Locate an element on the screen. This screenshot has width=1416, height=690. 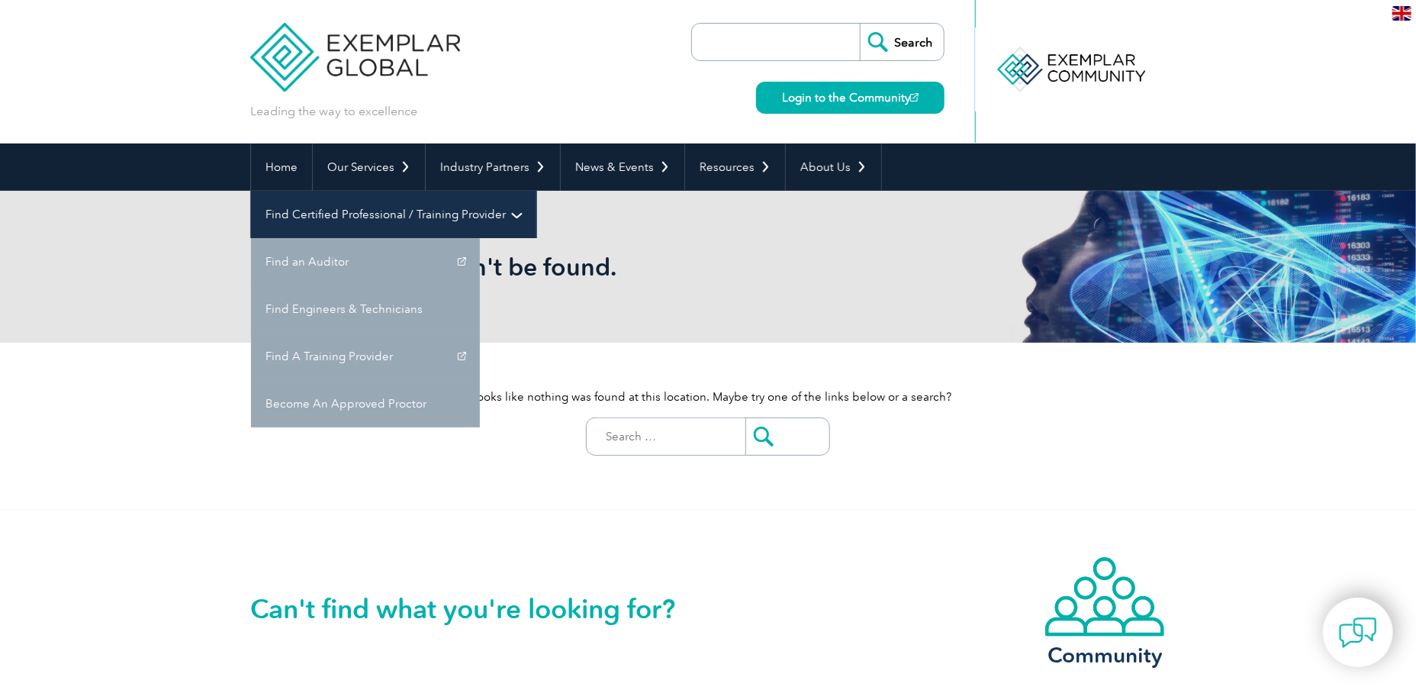
a: Our Services is located at coordinates (368, 167).